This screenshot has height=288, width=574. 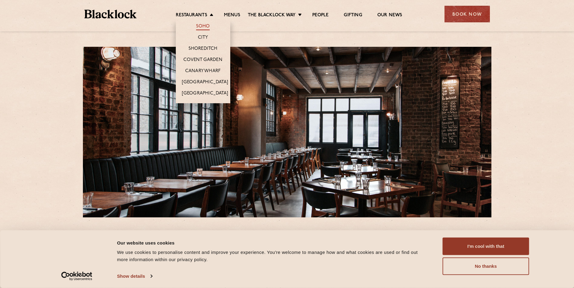 I want to click on button: I'm cool with that, so click(x=486, y=247).